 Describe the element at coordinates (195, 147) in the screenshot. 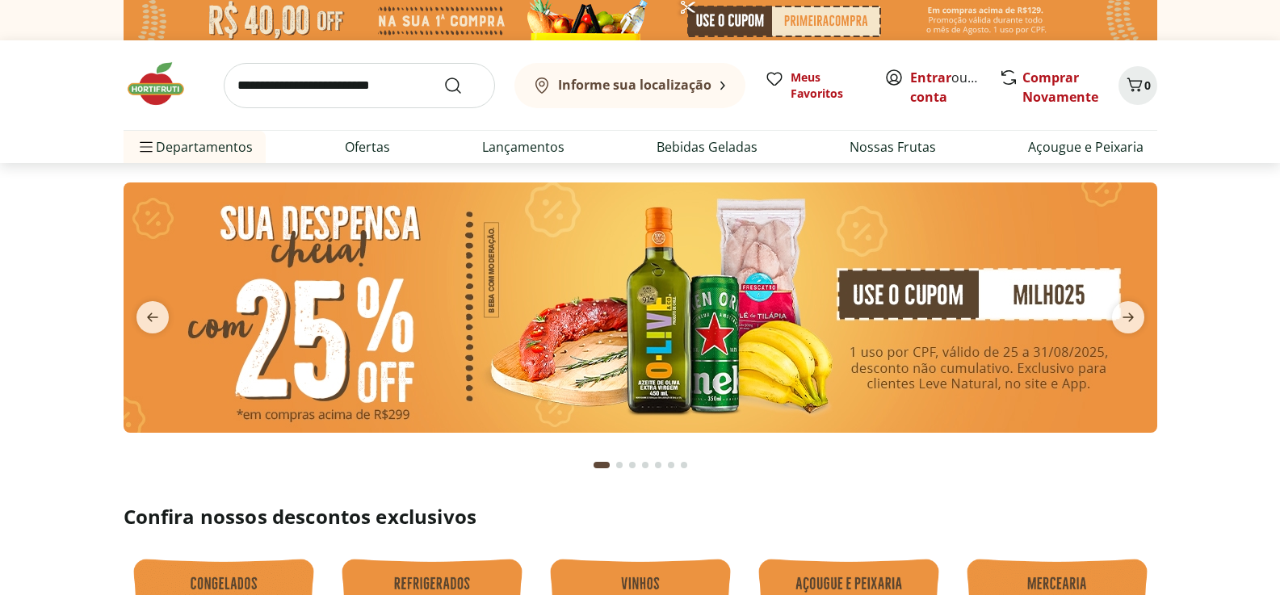

I see `span: Departamentos` at that location.